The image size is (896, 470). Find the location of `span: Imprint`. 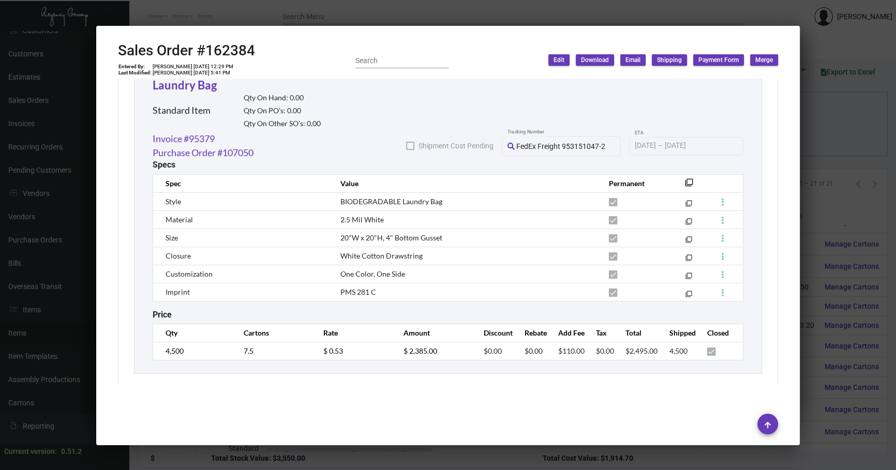

span: Imprint is located at coordinates (178, 292).